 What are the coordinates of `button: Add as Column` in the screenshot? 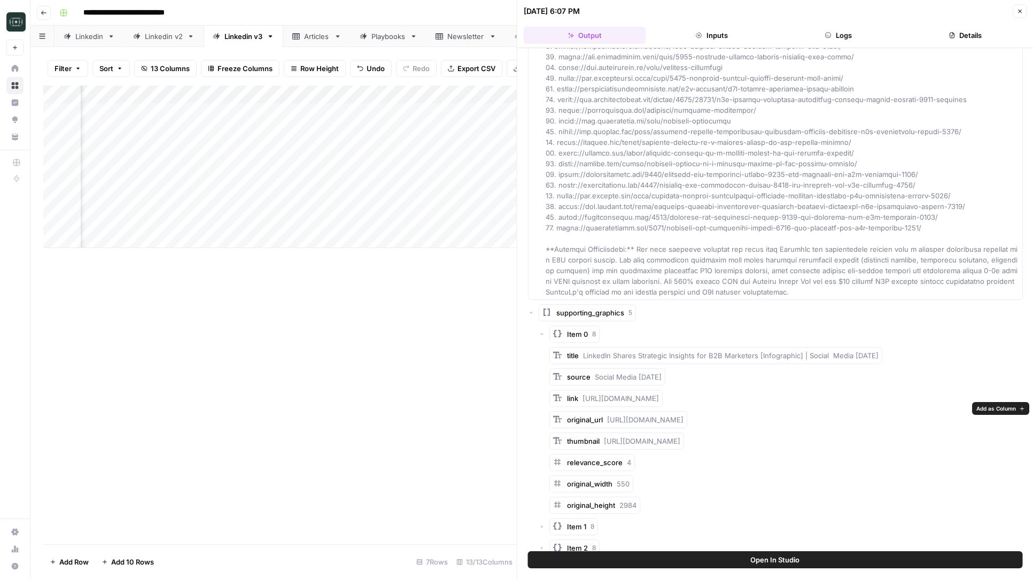 It's located at (1001, 408).